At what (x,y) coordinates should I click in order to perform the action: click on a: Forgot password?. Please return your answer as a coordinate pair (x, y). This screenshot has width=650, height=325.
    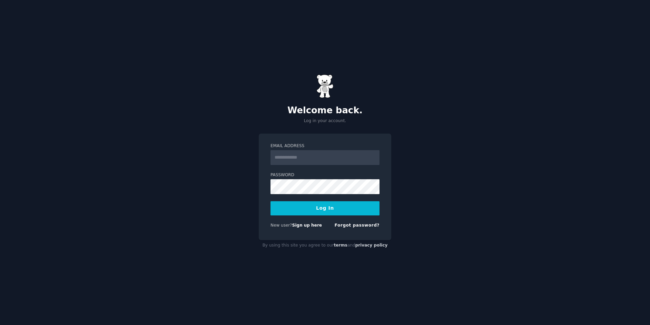
    Looking at the image, I should click on (357, 225).